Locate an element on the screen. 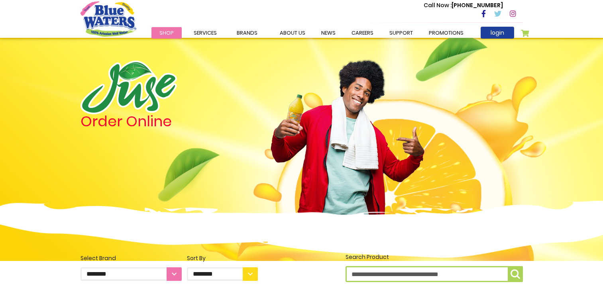  a: store logo is located at coordinates (108, 19).